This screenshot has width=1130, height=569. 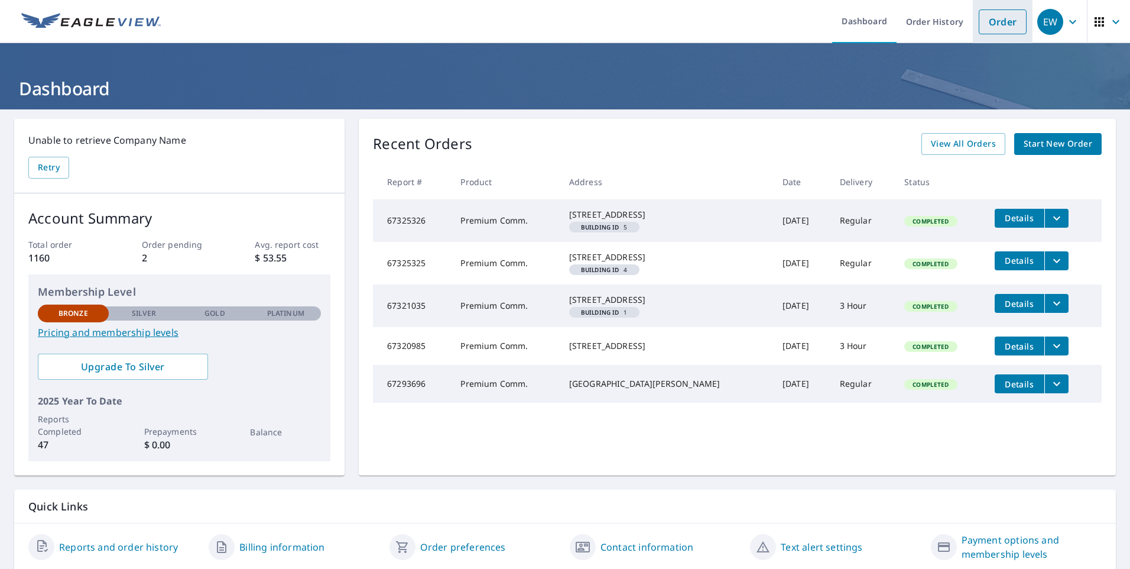 What do you see at coordinates (463, 547) in the screenshot?
I see `a: Order preferences` at bounding box center [463, 547].